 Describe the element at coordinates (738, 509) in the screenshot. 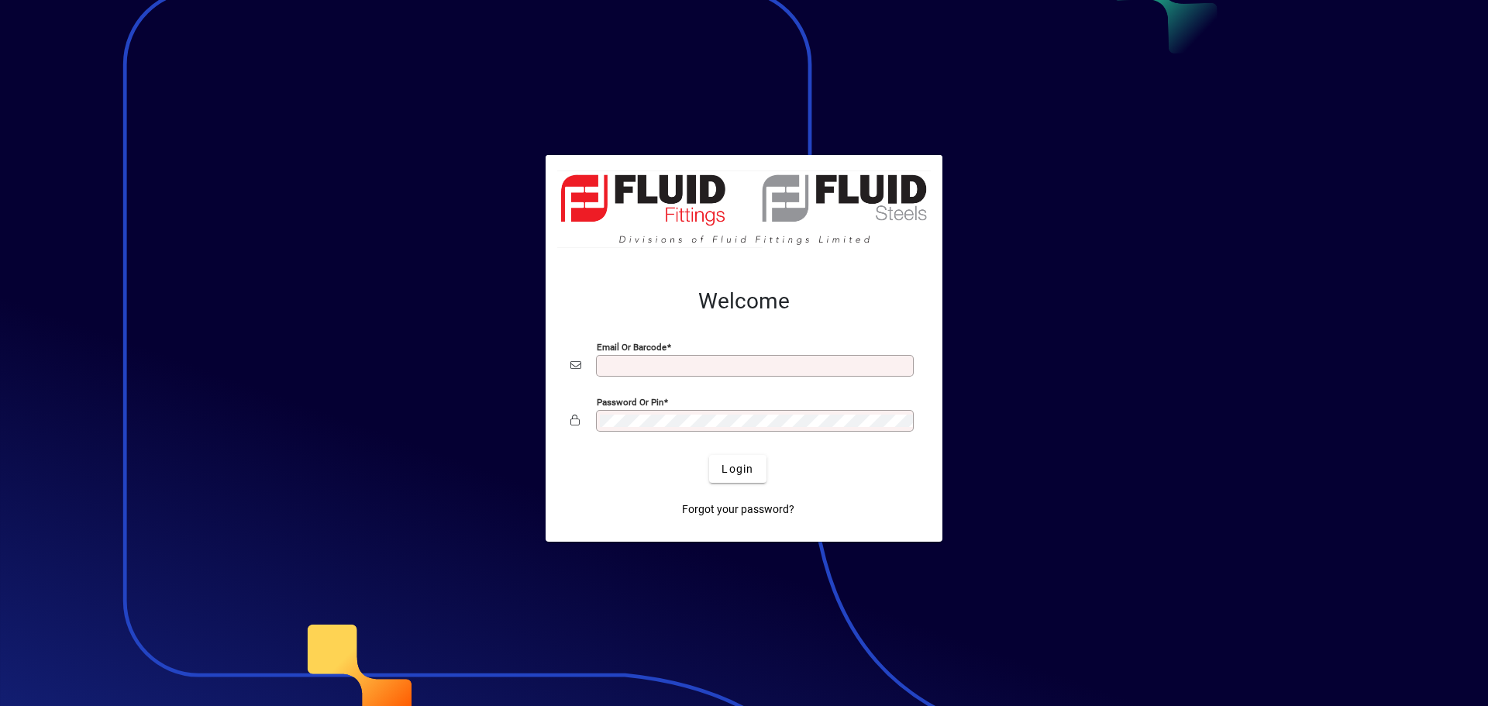

I see `a: Forgot your password?` at that location.